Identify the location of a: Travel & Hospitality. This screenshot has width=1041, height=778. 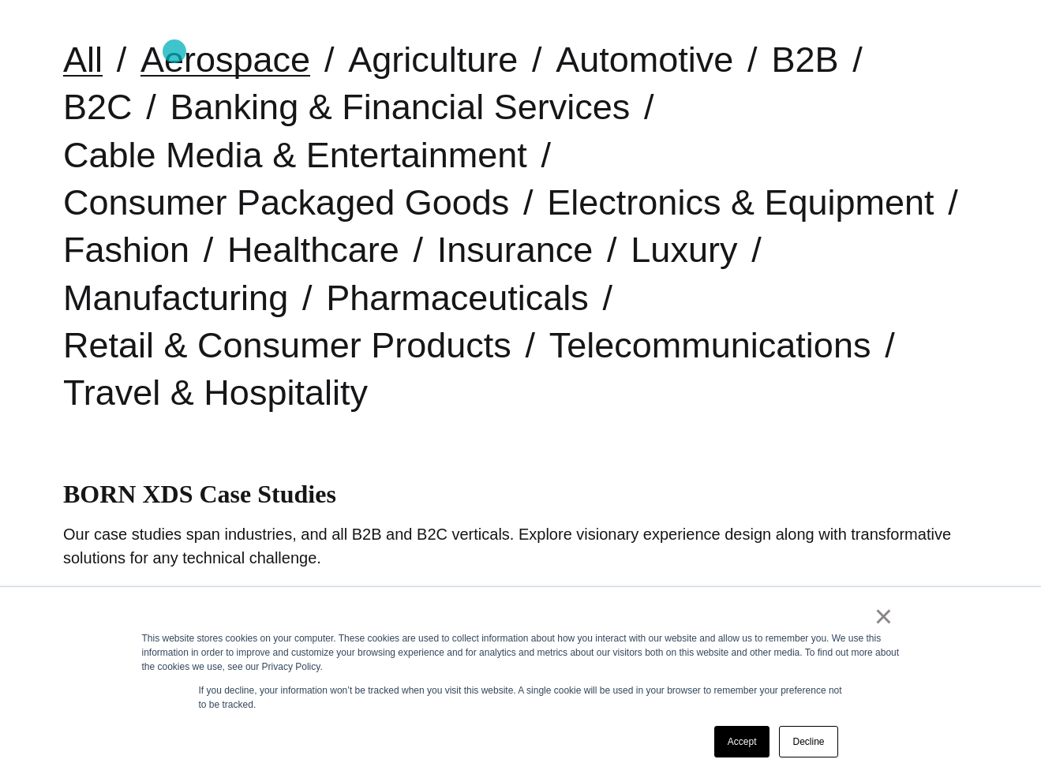
(215, 392).